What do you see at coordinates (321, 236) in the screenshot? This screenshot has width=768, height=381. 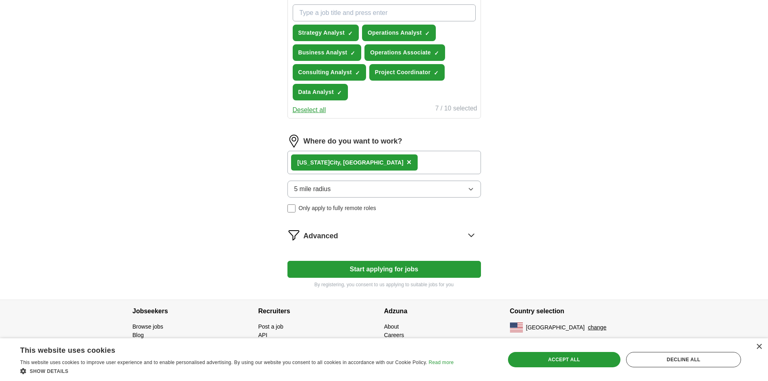 I see `span: Advanced` at bounding box center [321, 236].